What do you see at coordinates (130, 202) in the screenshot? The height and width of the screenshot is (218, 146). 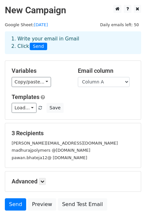 I see `div: Chat Widget` at bounding box center [130, 202].